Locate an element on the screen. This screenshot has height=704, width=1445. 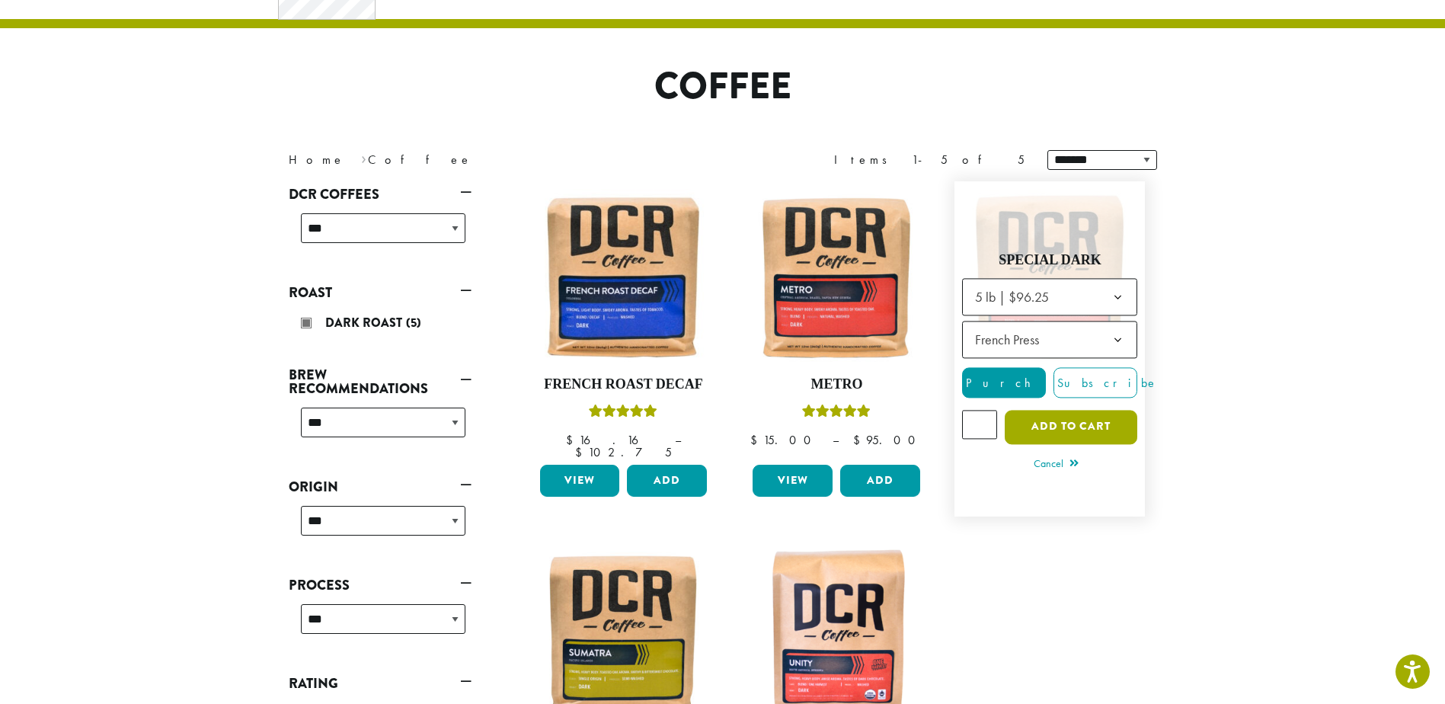
a: Process is located at coordinates (380, 585).